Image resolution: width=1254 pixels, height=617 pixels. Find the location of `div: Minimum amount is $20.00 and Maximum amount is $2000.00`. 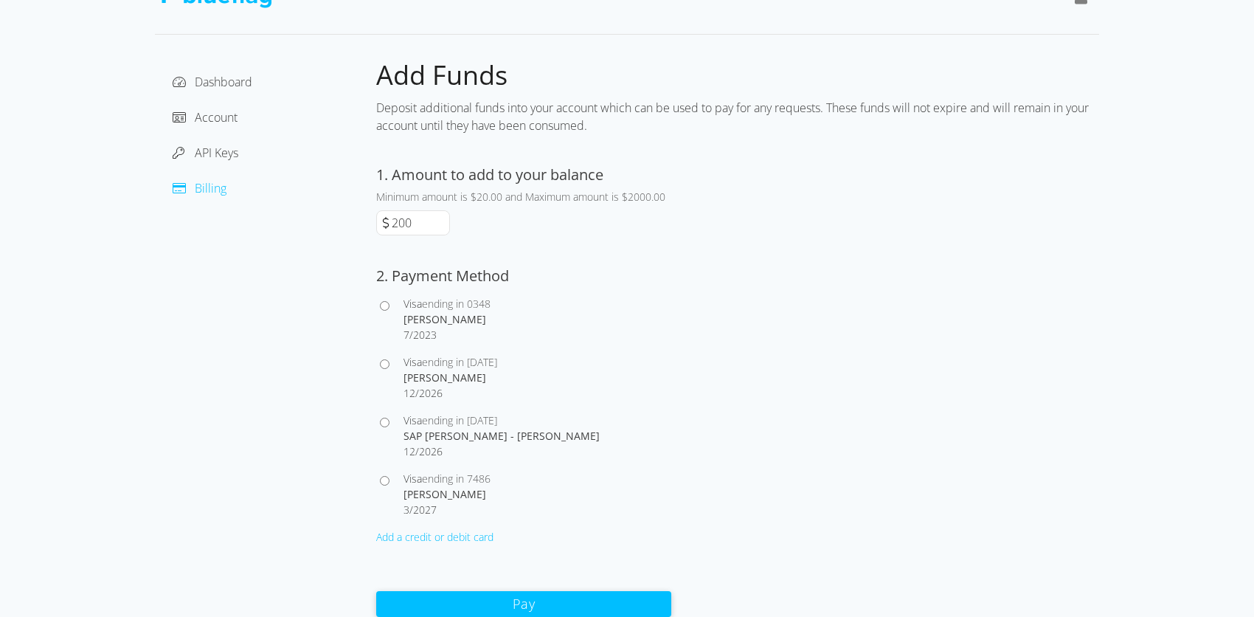

div: Minimum amount is $20.00 and Maximum amount is $2000.00 is located at coordinates (524, 196).